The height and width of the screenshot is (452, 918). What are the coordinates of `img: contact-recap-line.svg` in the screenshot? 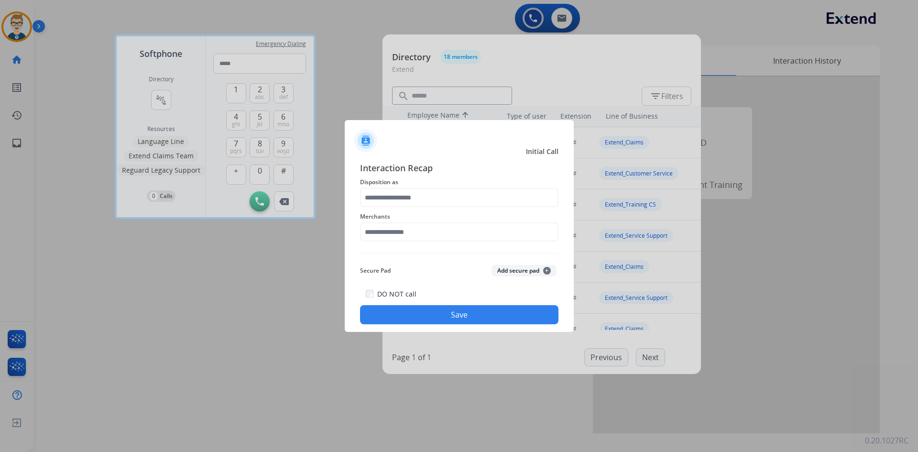 It's located at (459, 253).